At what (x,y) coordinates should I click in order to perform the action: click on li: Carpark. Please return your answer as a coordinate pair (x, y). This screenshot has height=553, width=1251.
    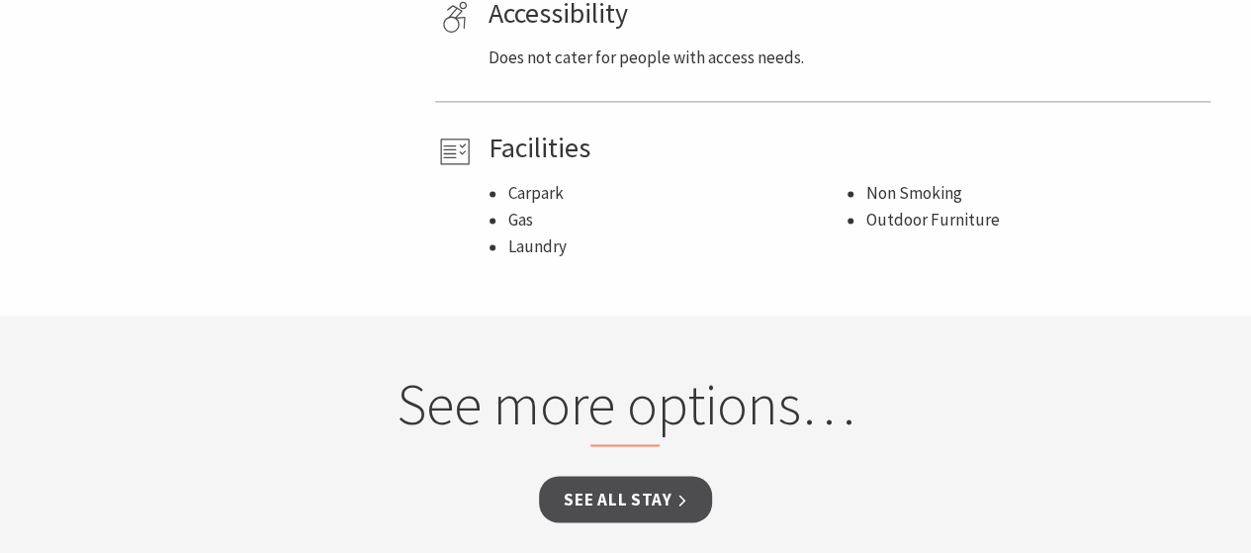
    Looking at the image, I should click on (676, 193).